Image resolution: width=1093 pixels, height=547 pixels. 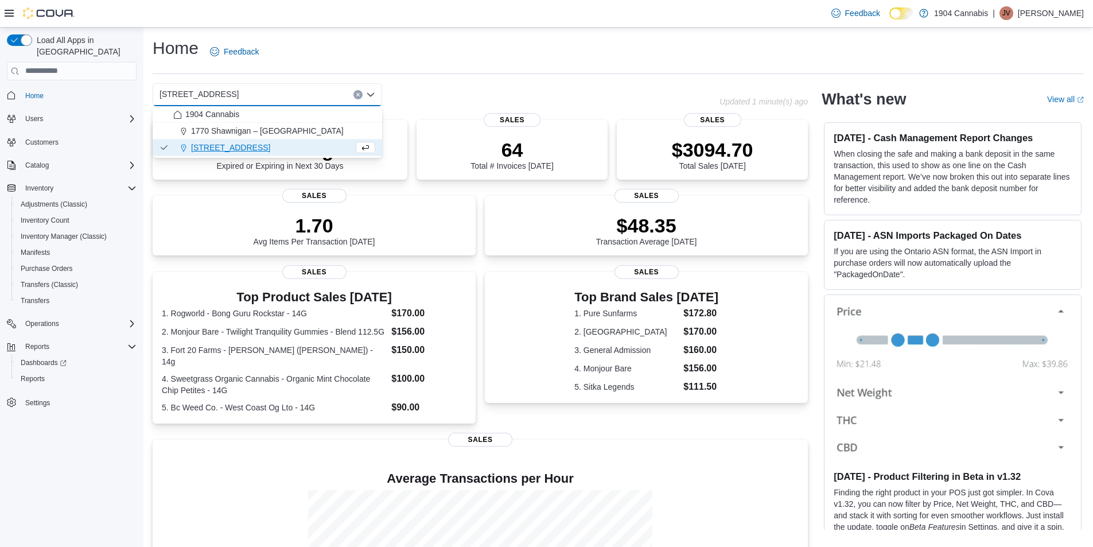 I want to click on button: Inventory, so click(x=39, y=188).